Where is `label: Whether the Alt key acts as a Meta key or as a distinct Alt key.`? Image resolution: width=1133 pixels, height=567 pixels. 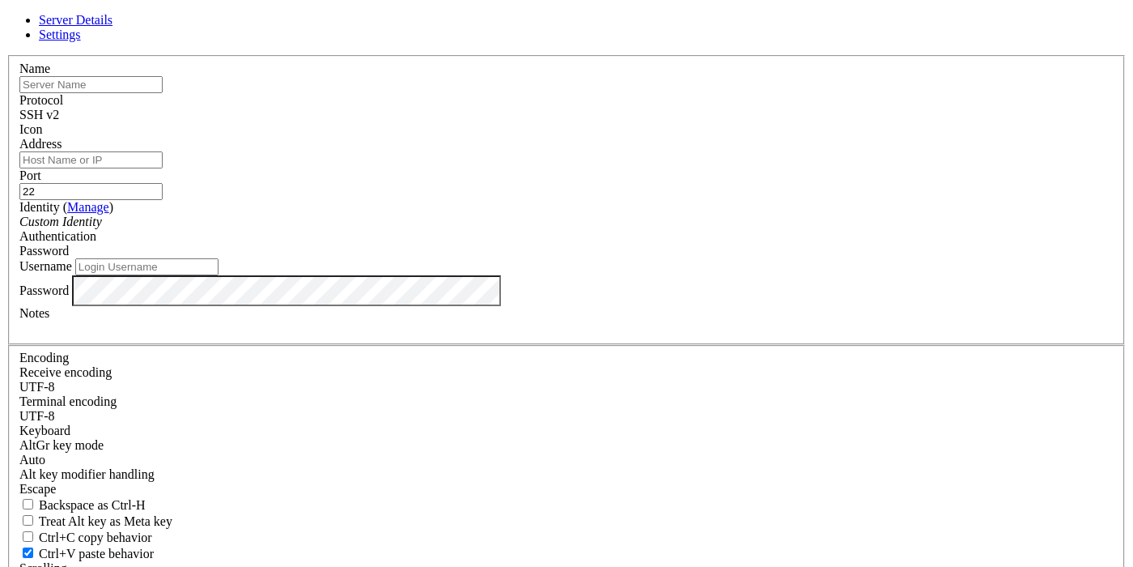
label: Whether the Alt key acts as a Meta key or as a distinct Alt key. is located at coordinates (96, 520).